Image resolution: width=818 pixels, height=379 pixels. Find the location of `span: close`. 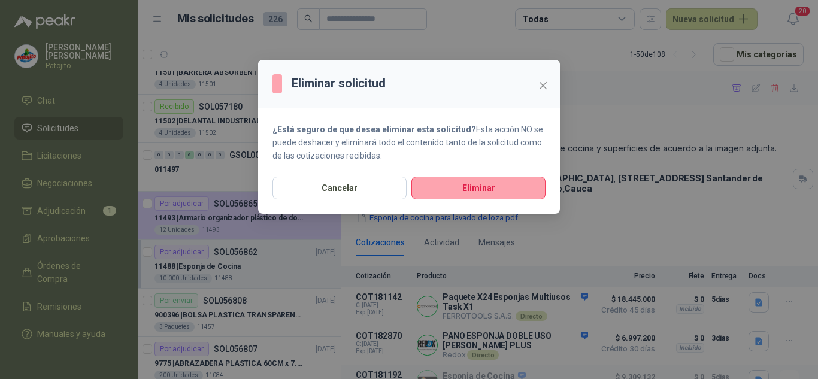

span: close is located at coordinates (543, 86).